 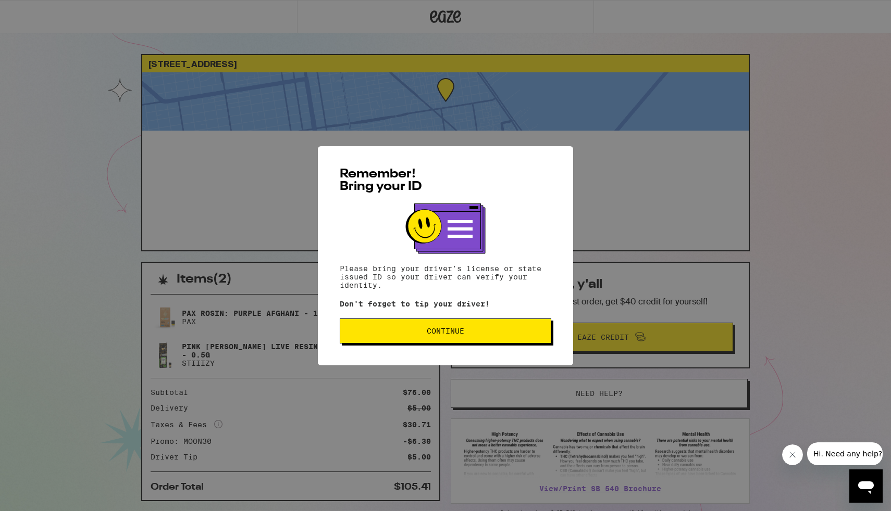 I want to click on p: Please bring your driver's license or state issued ID so your driver can verify your identity., so click(x=445, y=277).